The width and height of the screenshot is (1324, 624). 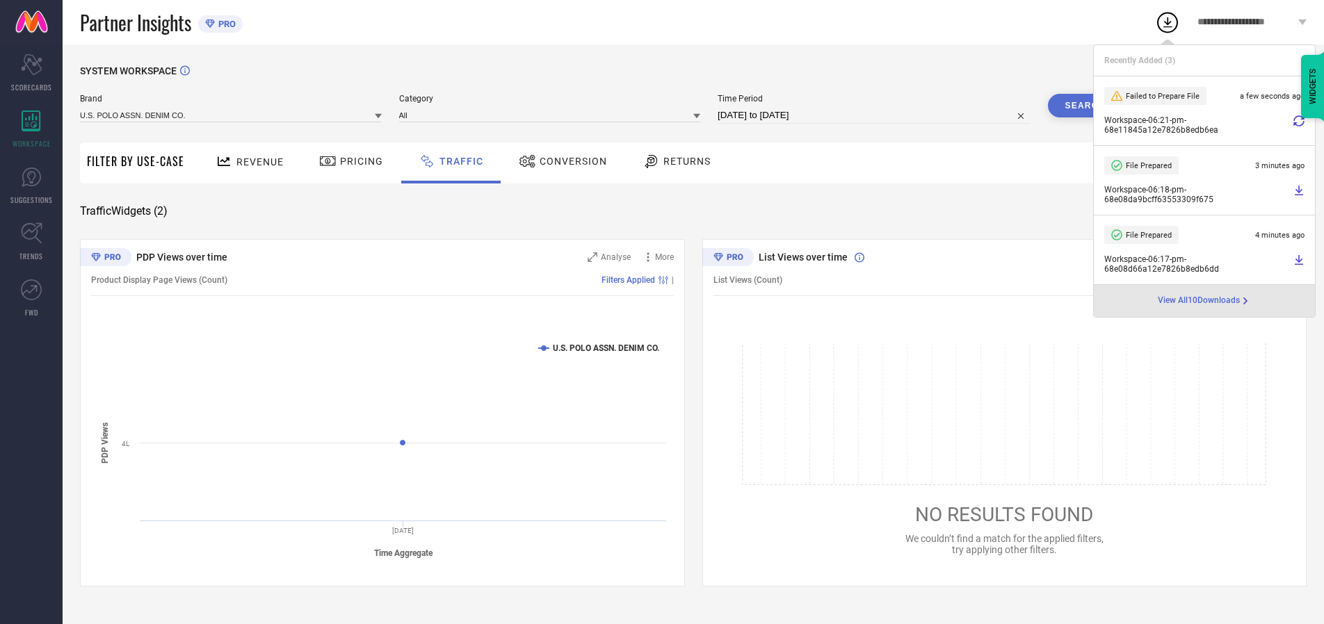 What do you see at coordinates (225, 24) in the screenshot?
I see `span: PRO` at bounding box center [225, 24].